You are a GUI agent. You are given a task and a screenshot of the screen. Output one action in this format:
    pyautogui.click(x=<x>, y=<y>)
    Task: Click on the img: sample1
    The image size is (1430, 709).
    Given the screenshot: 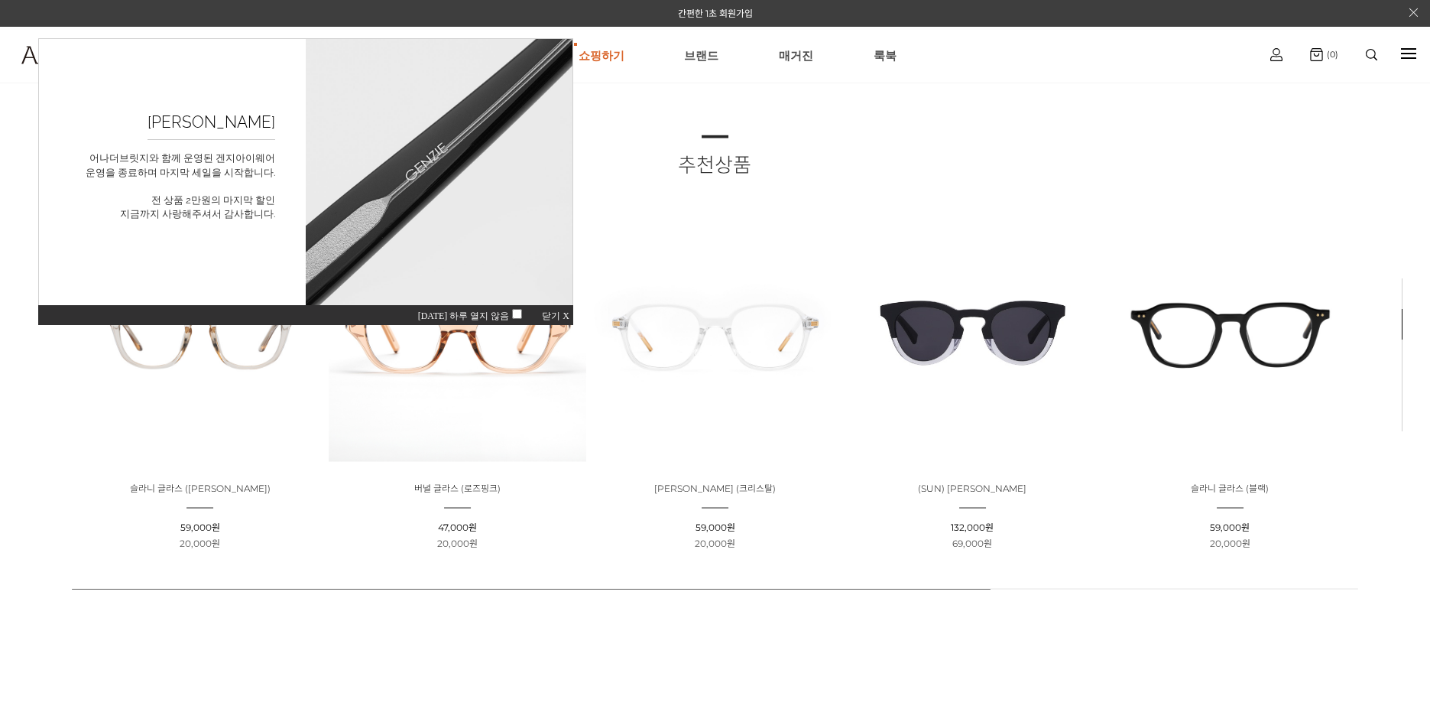 What is the action you would take?
    pyautogui.click(x=401, y=134)
    